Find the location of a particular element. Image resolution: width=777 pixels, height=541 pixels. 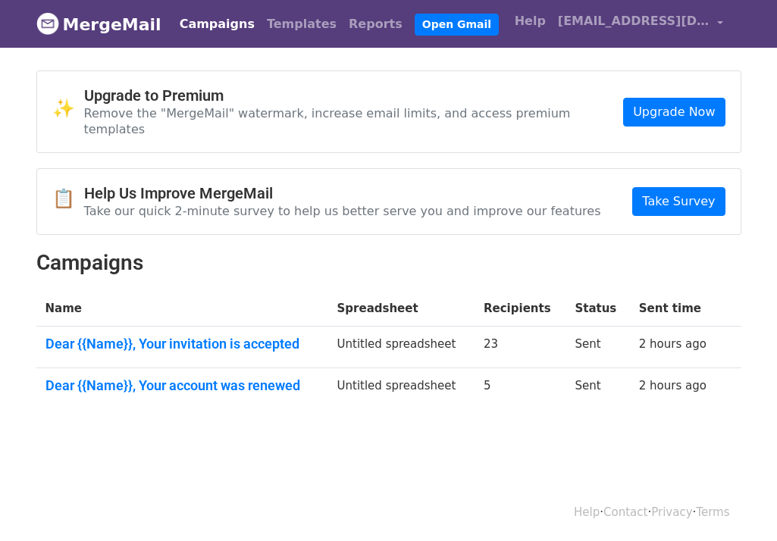

a: Privacy is located at coordinates (671, 512).